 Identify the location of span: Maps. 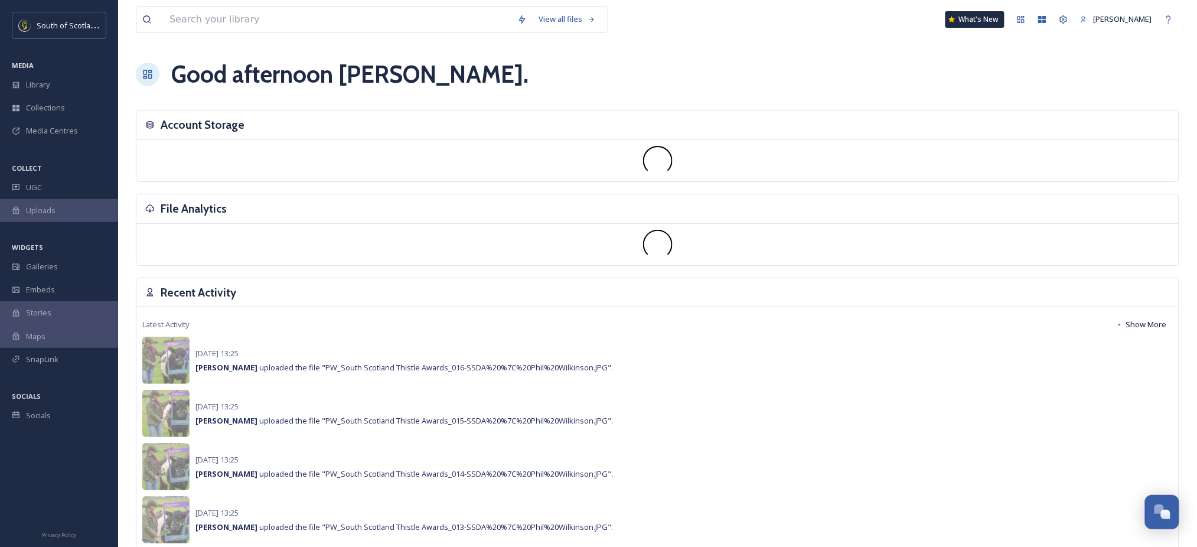
(35, 336).